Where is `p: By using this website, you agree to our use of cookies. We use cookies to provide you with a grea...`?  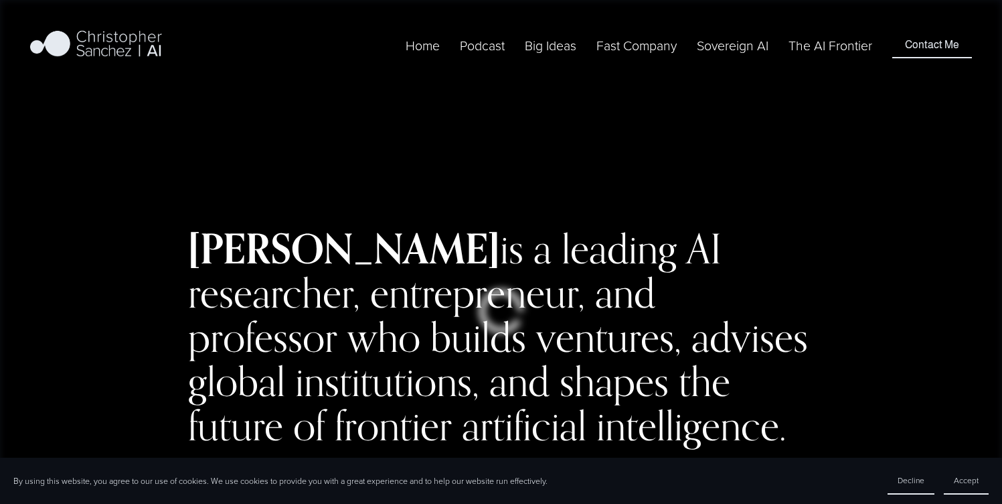
p: By using this website, you agree to our use of cookies. We use cookies to provide you with a grea... is located at coordinates (281, 480).